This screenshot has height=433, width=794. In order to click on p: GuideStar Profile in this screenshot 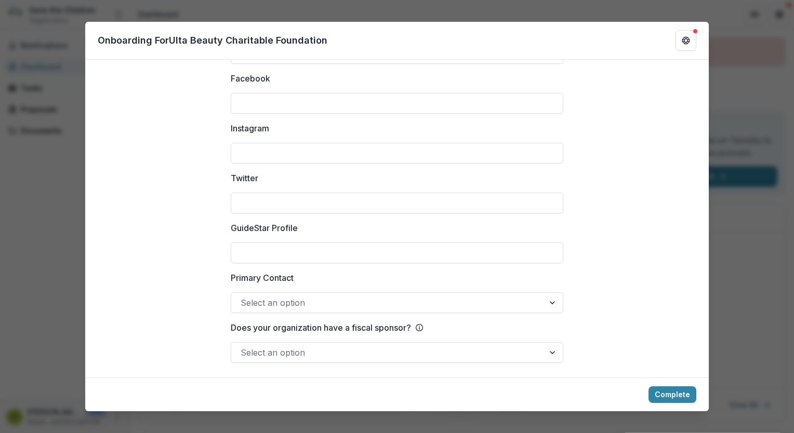, I will do `click(264, 228)`.